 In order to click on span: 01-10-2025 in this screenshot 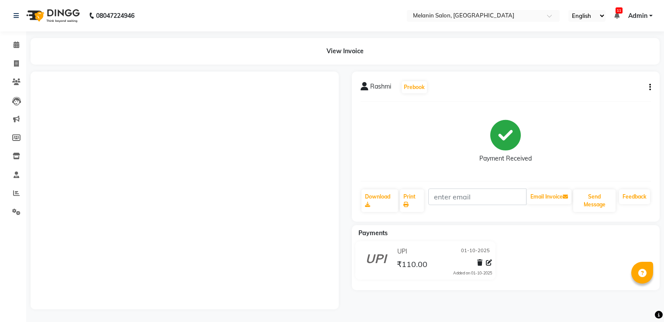, I will do `click(475, 251)`.